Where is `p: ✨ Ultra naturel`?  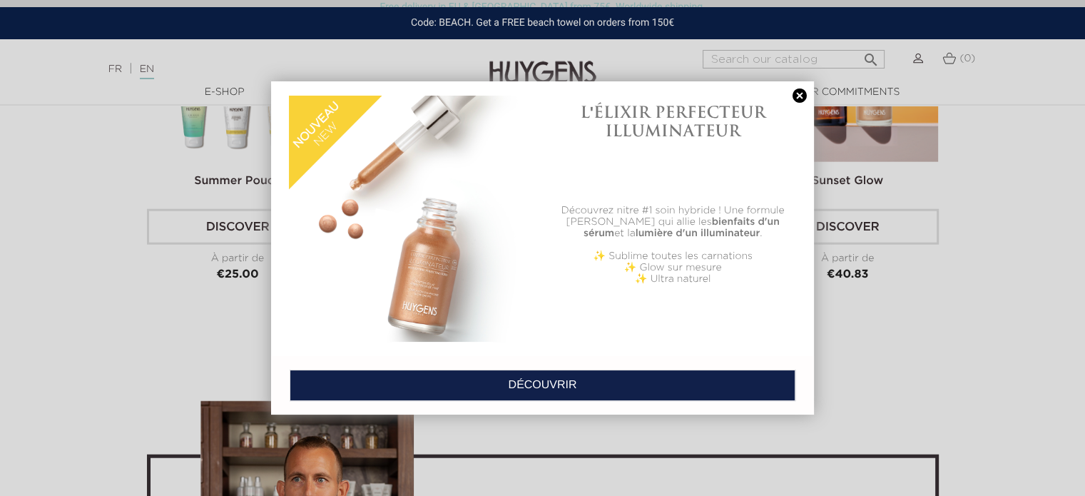
p: ✨ Ultra naturel is located at coordinates (673, 279).